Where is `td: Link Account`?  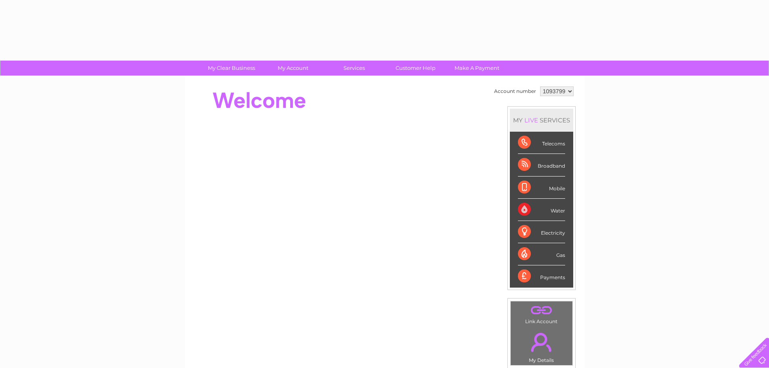 td: Link Account is located at coordinates (541, 313).